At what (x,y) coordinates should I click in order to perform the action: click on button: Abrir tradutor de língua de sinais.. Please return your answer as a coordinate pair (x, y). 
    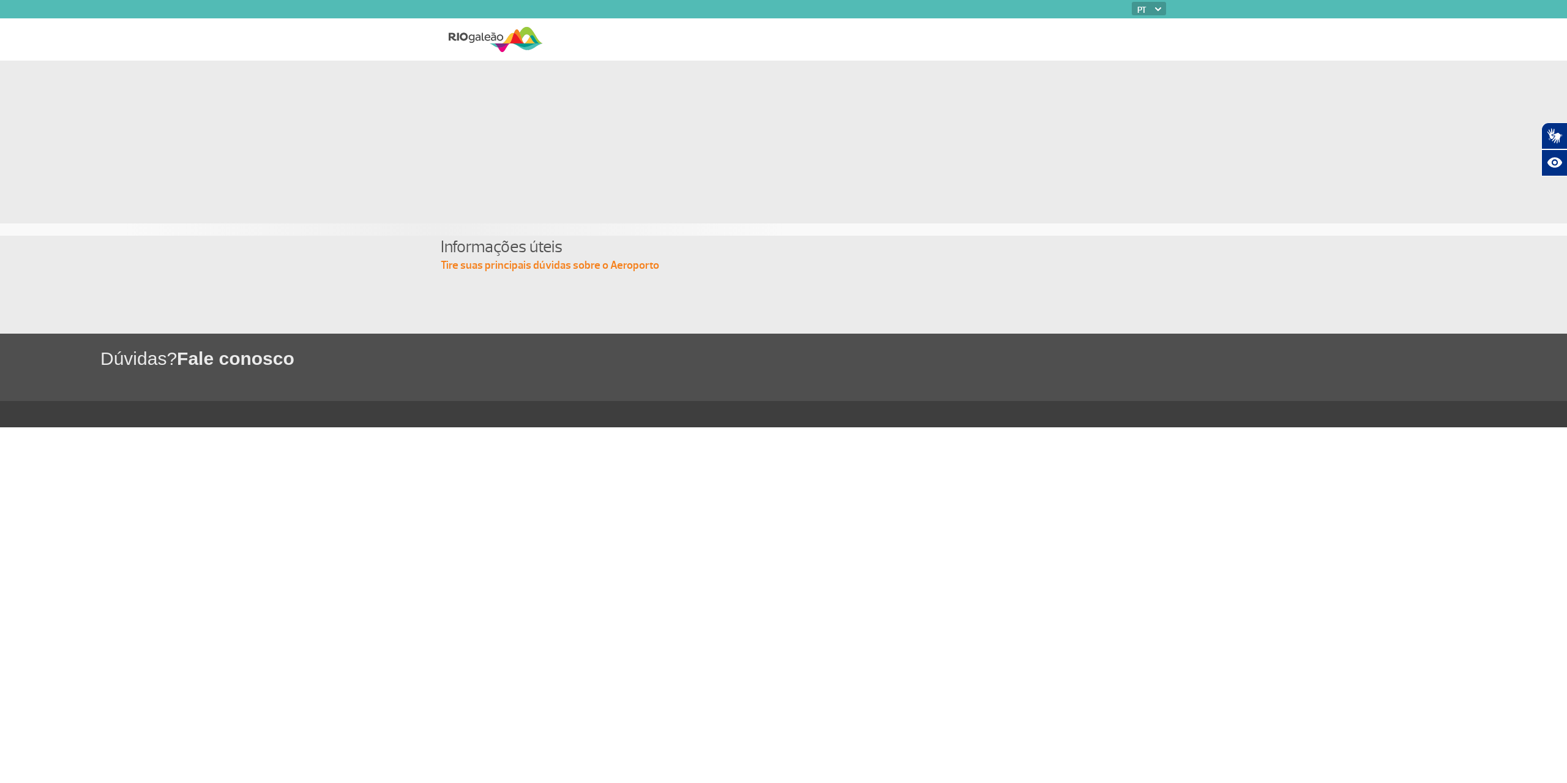
    Looking at the image, I should click on (1555, 136).